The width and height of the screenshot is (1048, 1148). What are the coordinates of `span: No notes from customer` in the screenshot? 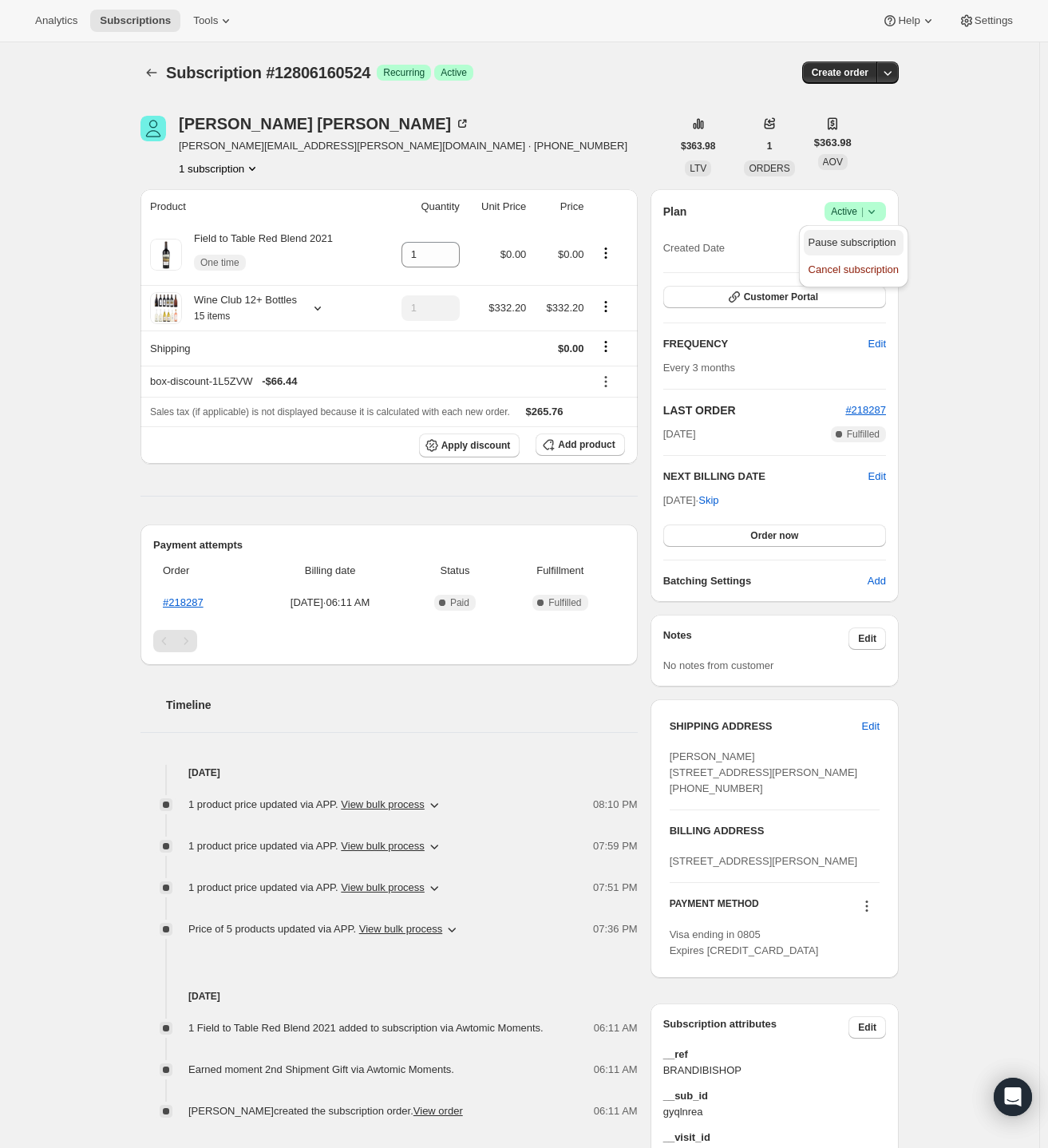 It's located at (718, 665).